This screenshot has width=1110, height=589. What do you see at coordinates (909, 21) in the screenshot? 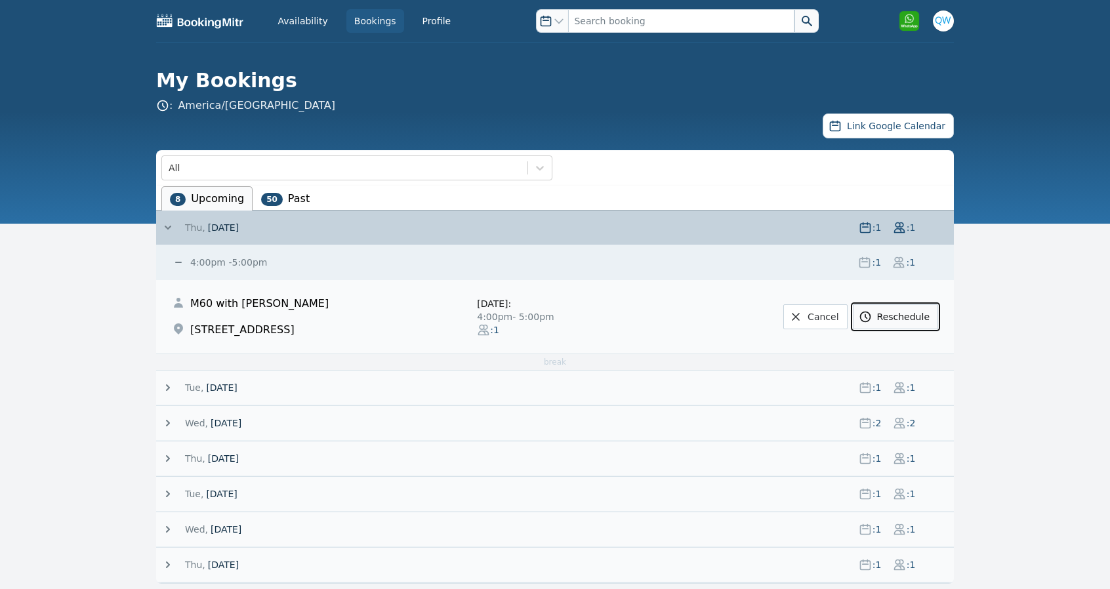
I see `img: Click to open WhatsApp` at bounding box center [909, 21].